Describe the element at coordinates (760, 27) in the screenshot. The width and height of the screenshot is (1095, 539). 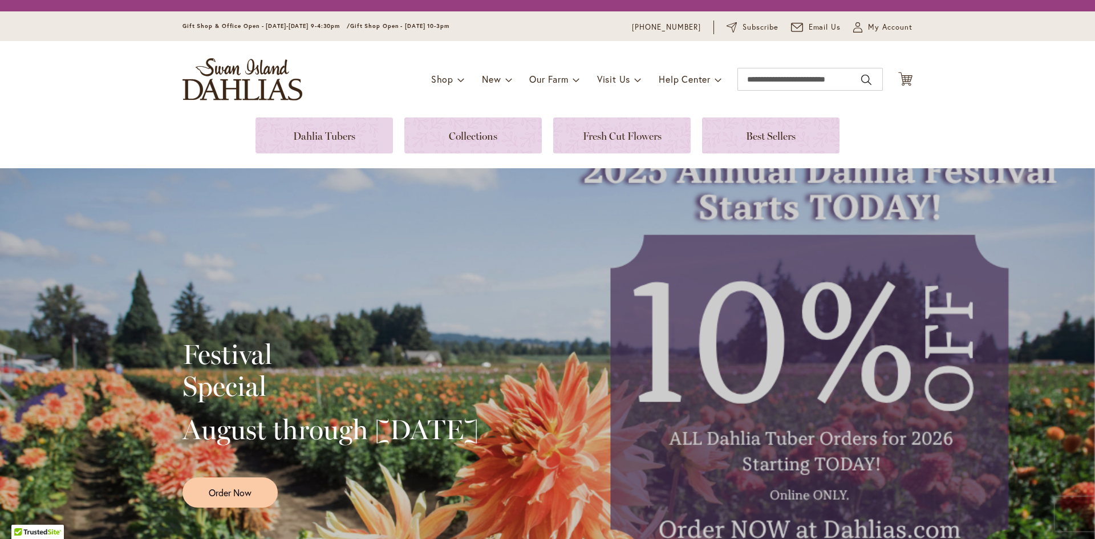
I see `span: Subscribe` at that location.